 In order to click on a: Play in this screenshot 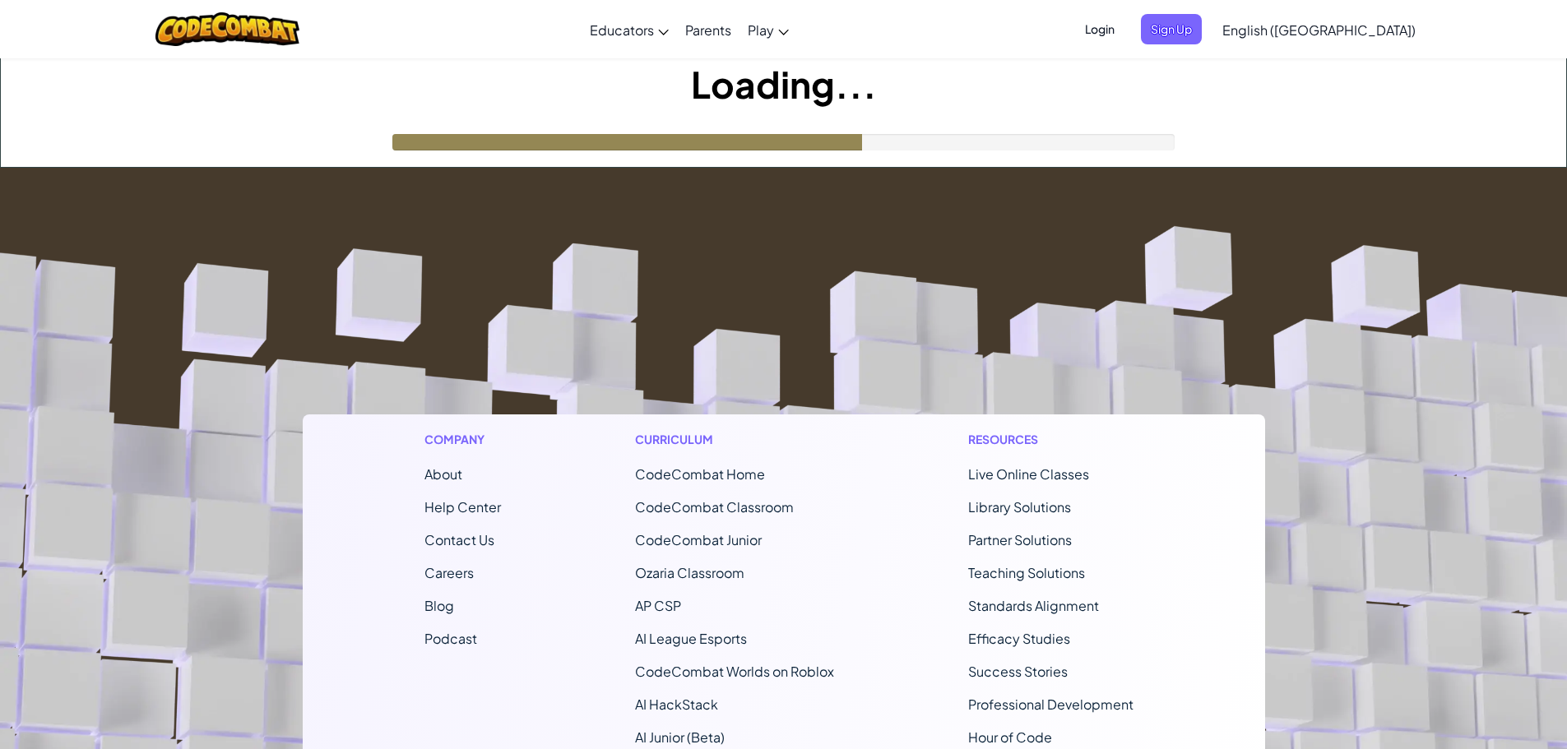, I will do `click(768, 30)`.